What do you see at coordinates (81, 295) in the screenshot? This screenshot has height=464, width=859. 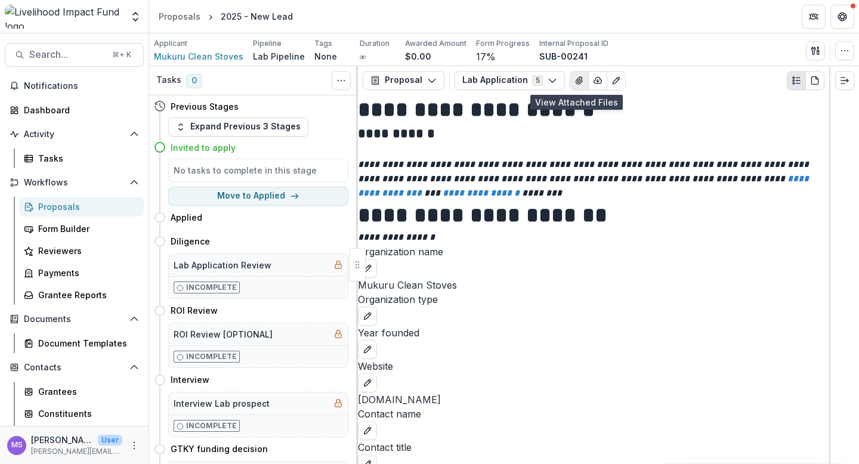 I see `a: Grantee Reports` at bounding box center [81, 295].